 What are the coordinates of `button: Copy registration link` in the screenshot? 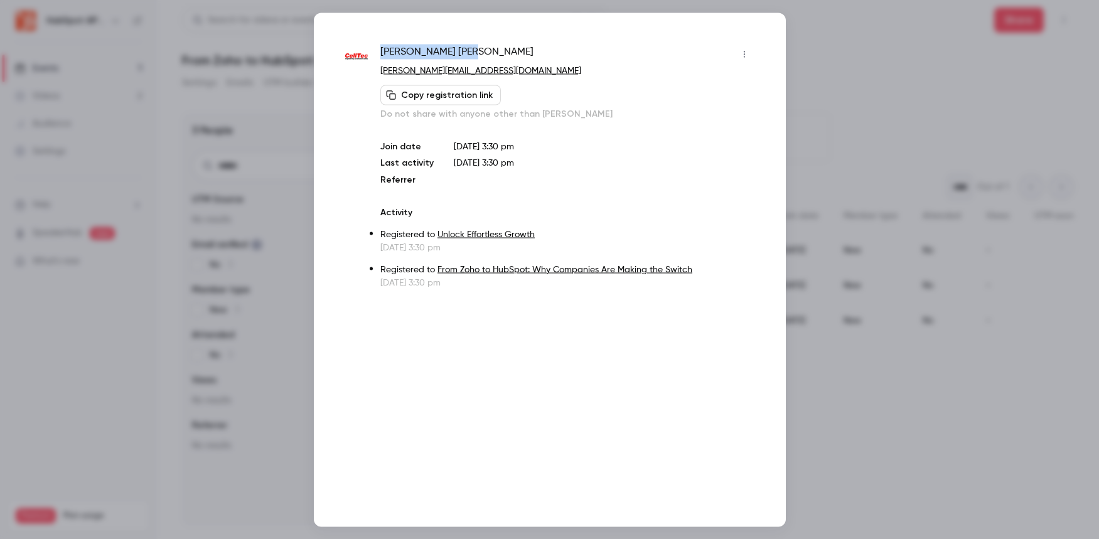 It's located at (441, 95).